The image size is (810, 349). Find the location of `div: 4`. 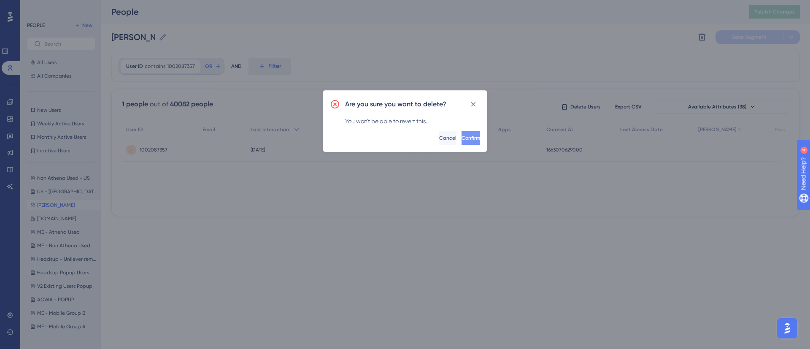

div: 4 is located at coordinates (60, 8).